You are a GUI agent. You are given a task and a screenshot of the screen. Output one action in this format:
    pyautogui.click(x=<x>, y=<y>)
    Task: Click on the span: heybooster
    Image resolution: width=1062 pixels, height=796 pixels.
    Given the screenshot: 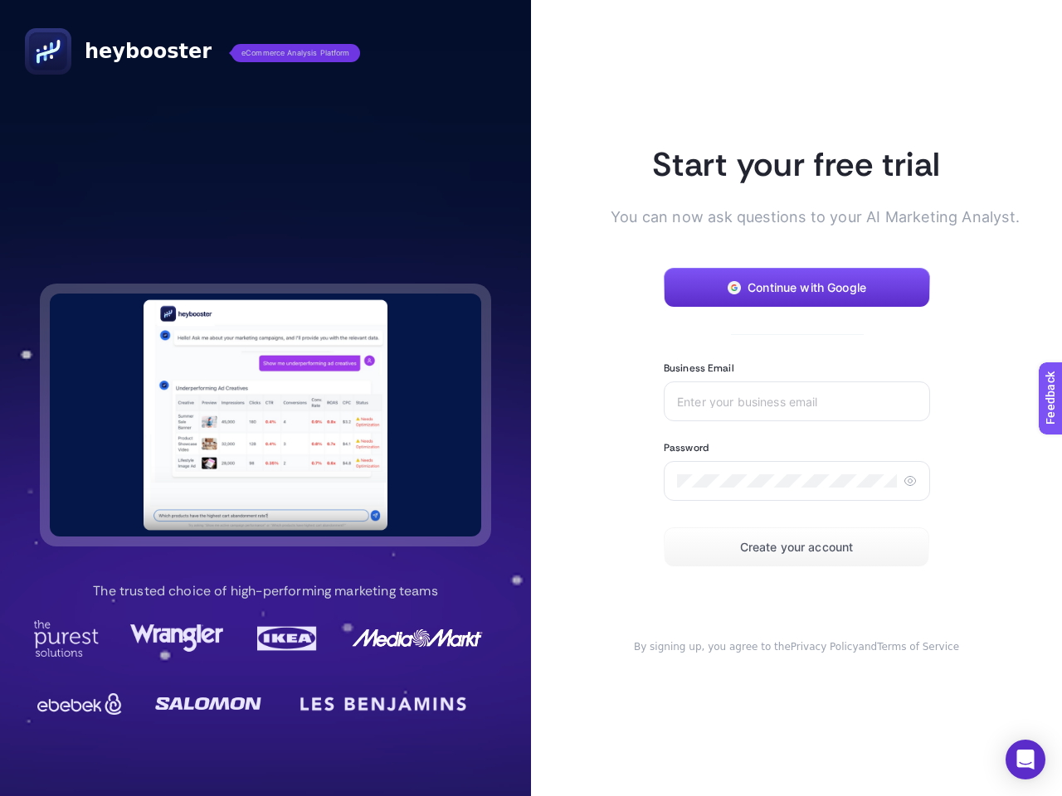 What is the action you would take?
    pyautogui.click(x=148, y=51)
    